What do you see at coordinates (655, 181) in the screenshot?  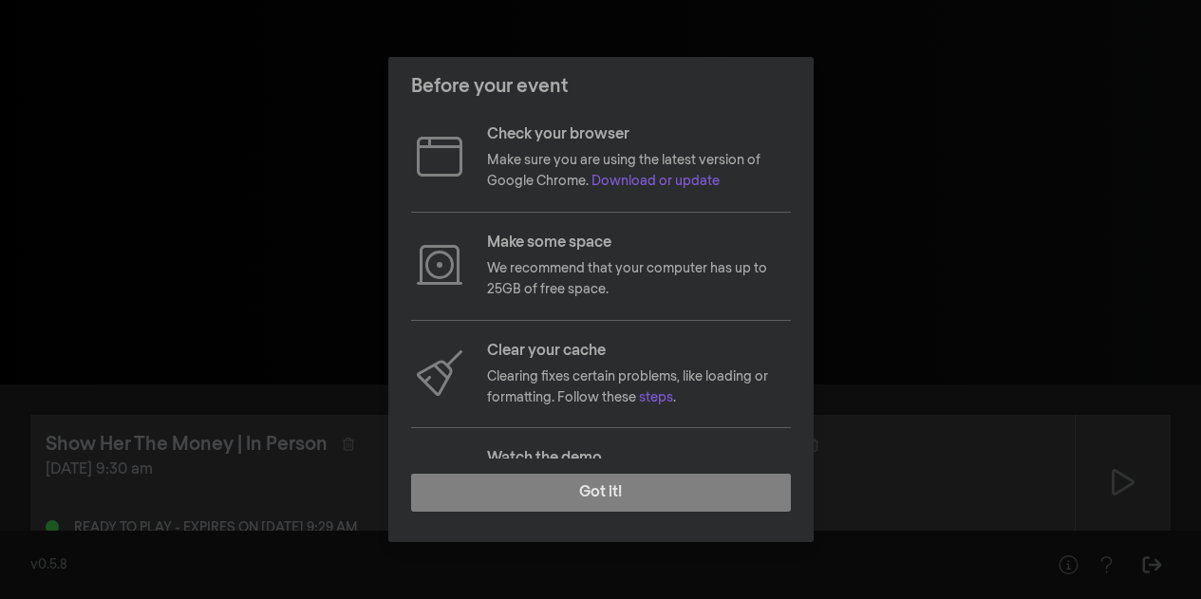 I see `a: Download or update` at bounding box center [655, 181].